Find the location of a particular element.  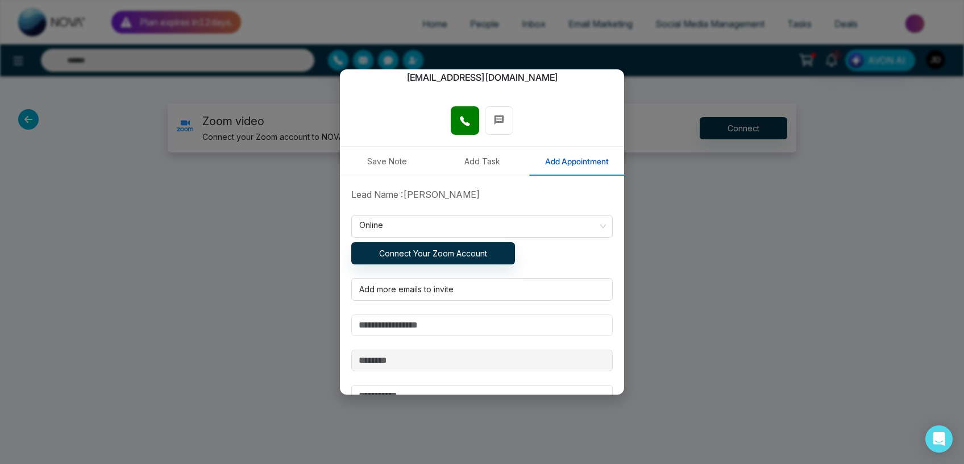

button: Connect Your Zoom Account is located at coordinates (433, 253).